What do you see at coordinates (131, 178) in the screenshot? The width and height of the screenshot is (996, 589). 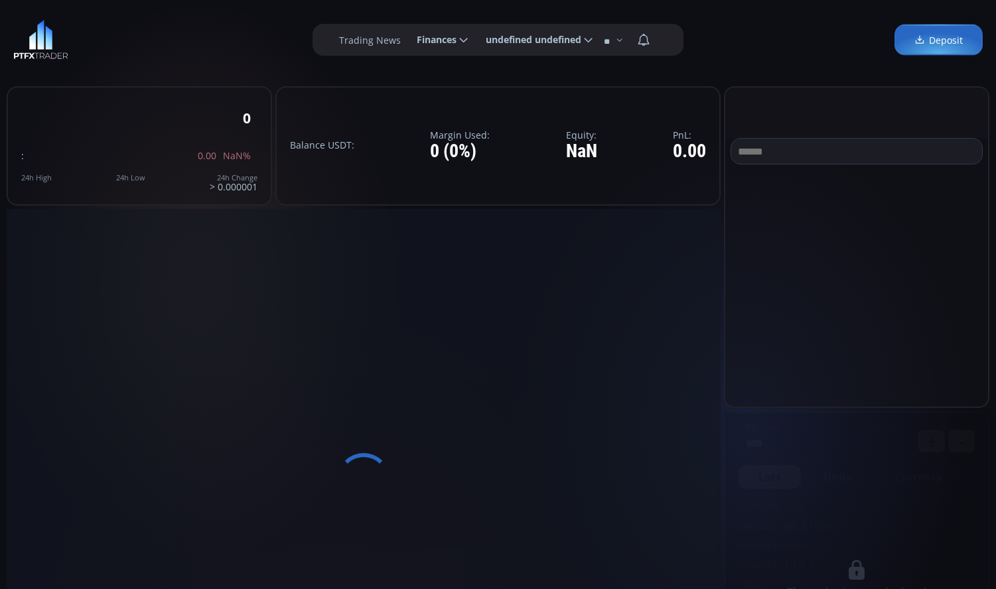 I see `div: 24h Low` at bounding box center [131, 178].